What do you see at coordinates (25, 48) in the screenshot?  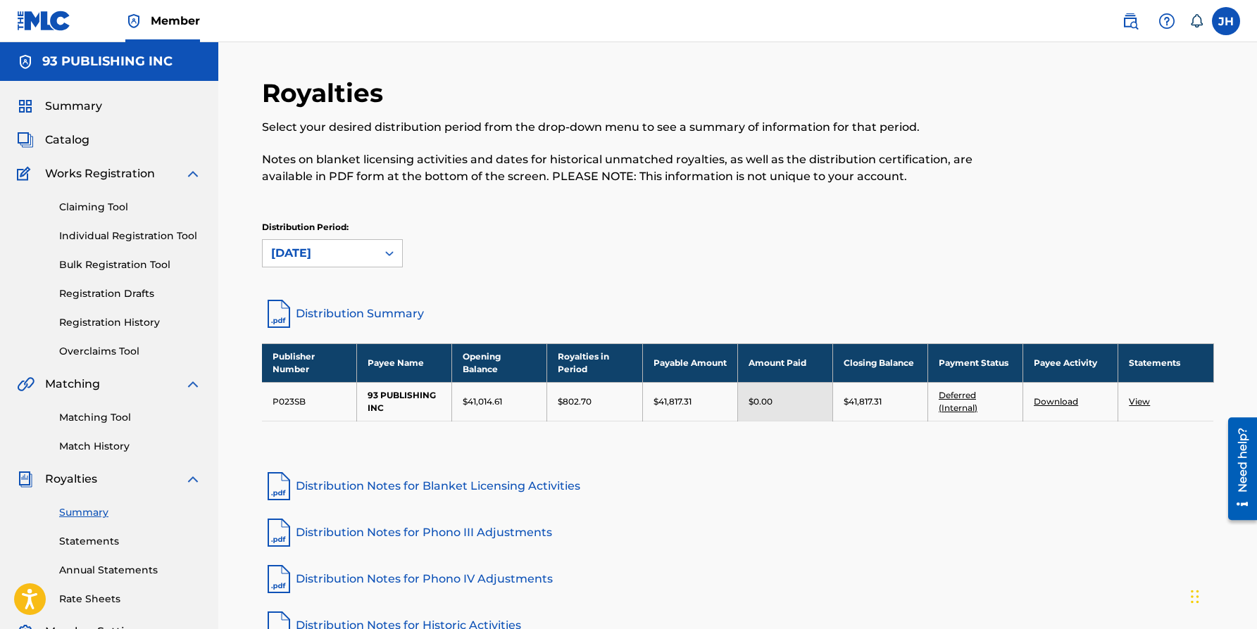 I see `div: Need help?` at bounding box center [25, 48].